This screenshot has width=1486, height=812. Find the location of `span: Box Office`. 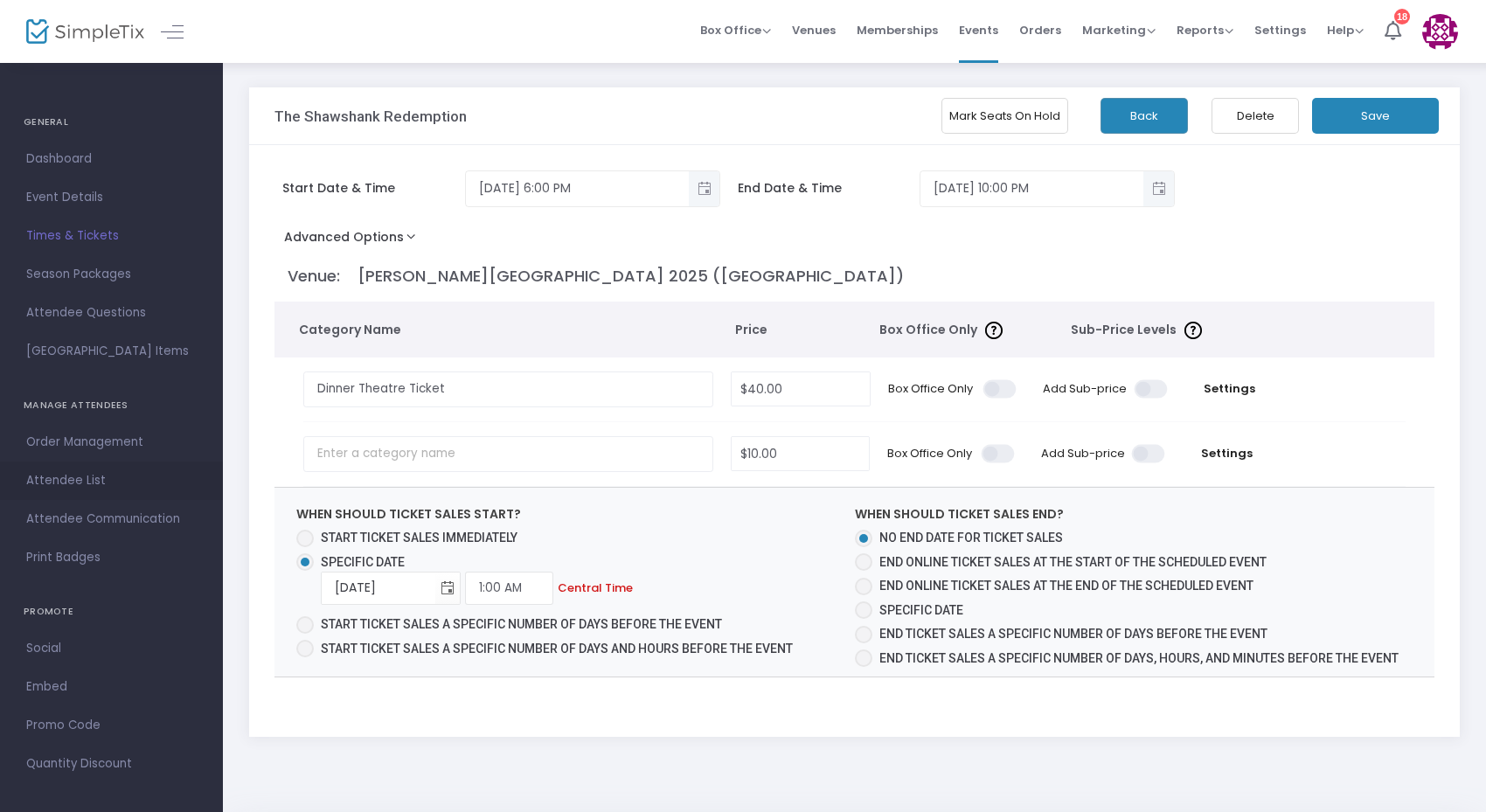

span: Box Office is located at coordinates (735, 30).